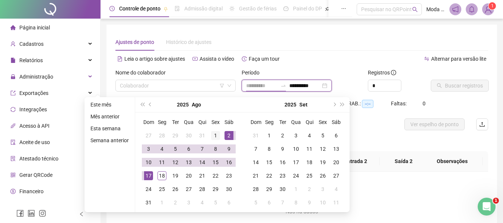  What do you see at coordinates (229, 86) in the screenshot?
I see `span: down` at bounding box center [229, 86].